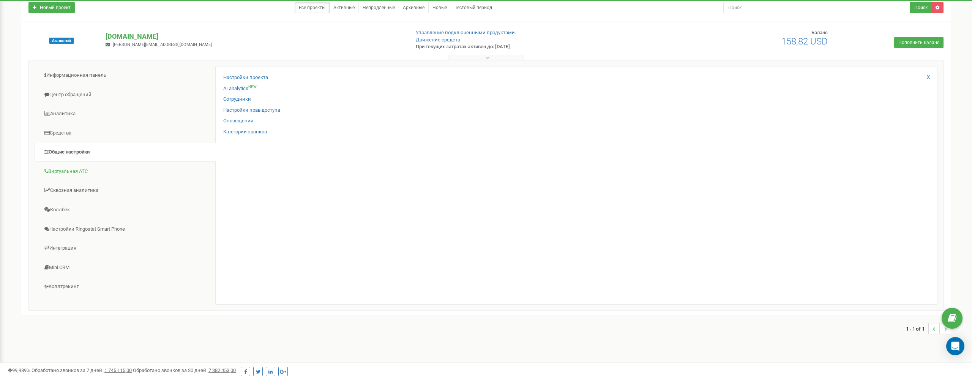  What do you see at coordinates (237, 99) in the screenshot?
I see `a: Сотрудники` at bounding box center [237, 99].